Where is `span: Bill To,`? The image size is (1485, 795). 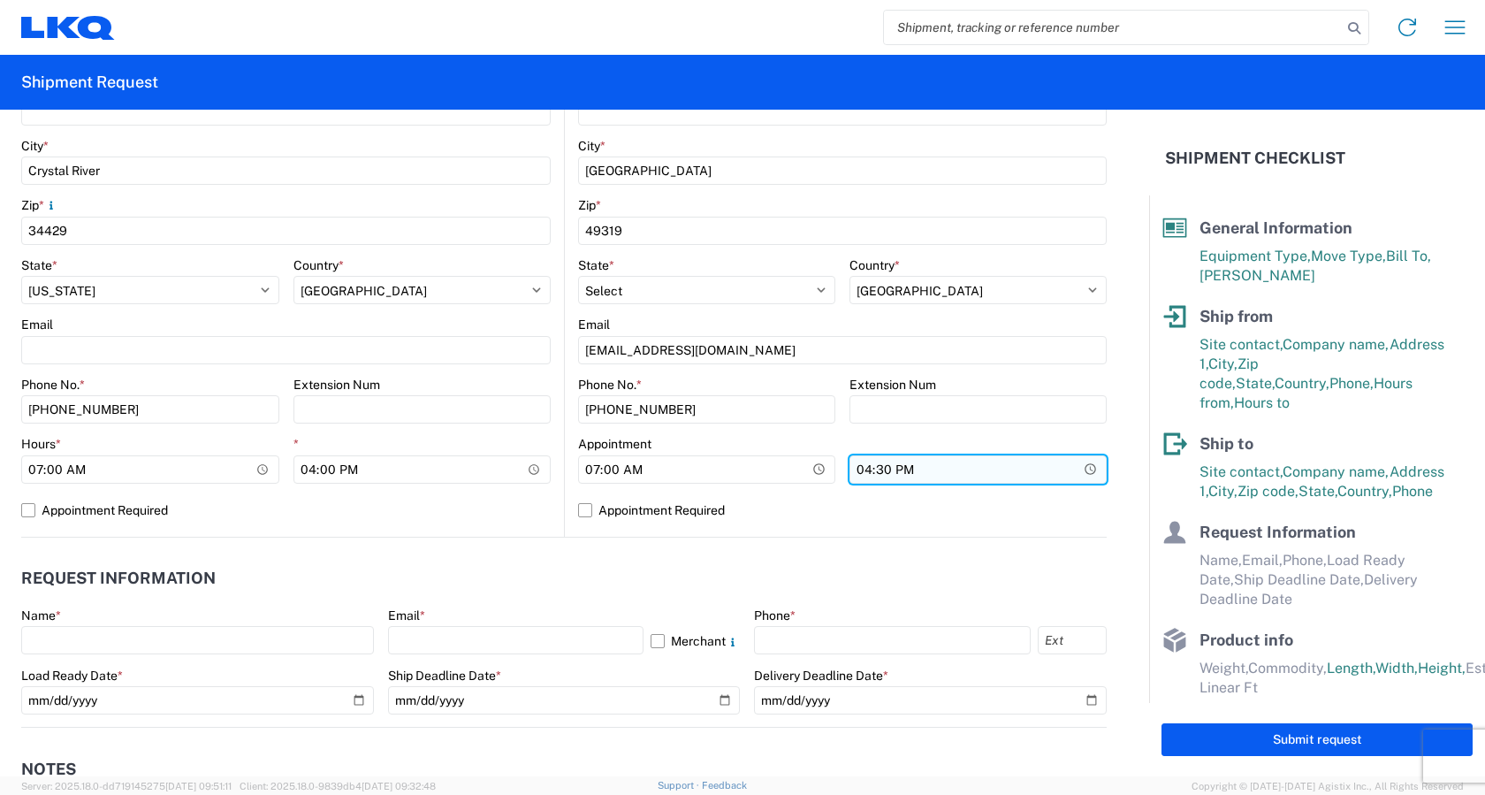 span: Bill To, is located at coordinates (1408, 255).